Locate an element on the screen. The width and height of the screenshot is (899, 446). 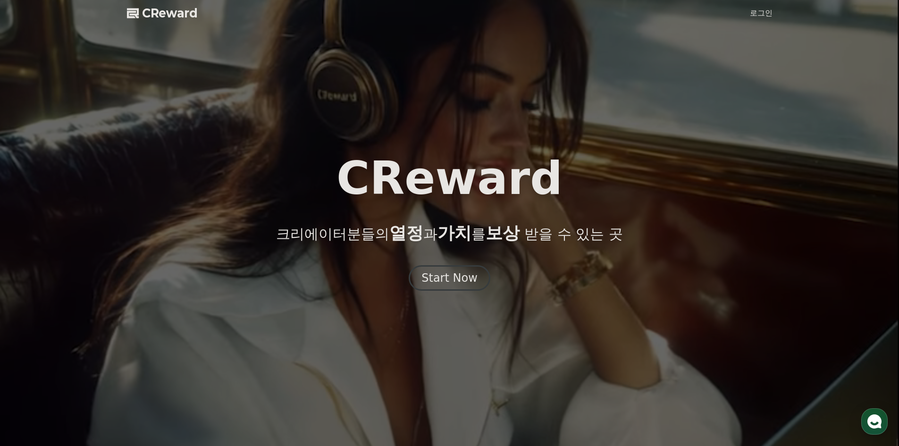
span: CReward is located at coordinates (170, 13).